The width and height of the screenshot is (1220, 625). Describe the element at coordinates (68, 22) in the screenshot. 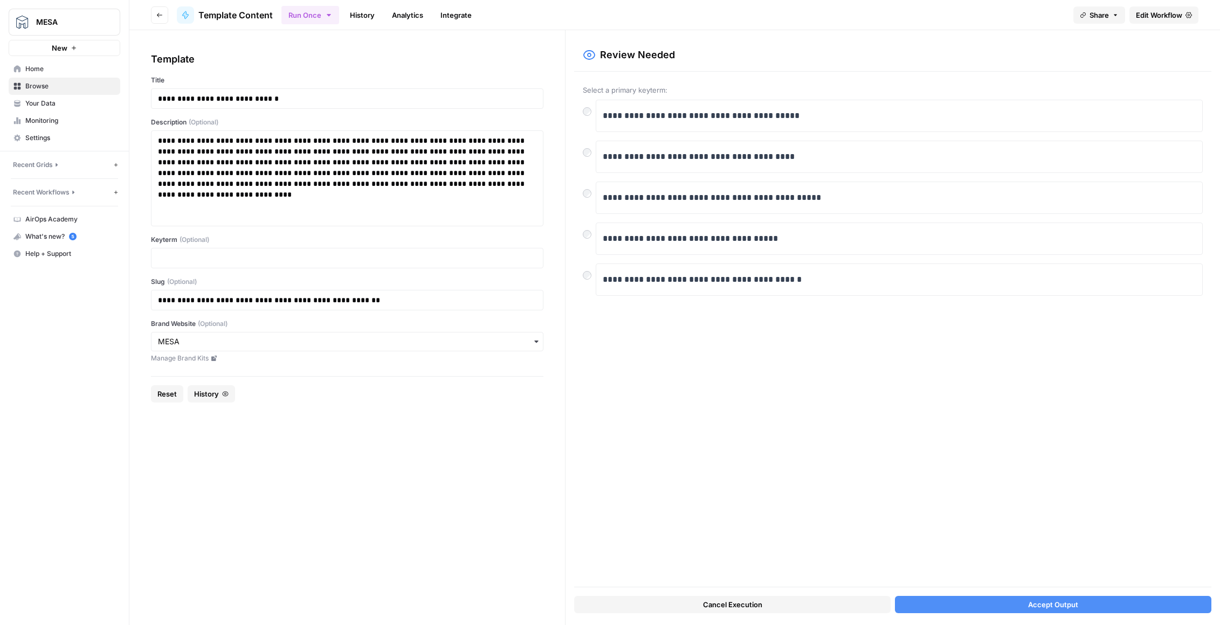

I see `span: MESA` at that location.